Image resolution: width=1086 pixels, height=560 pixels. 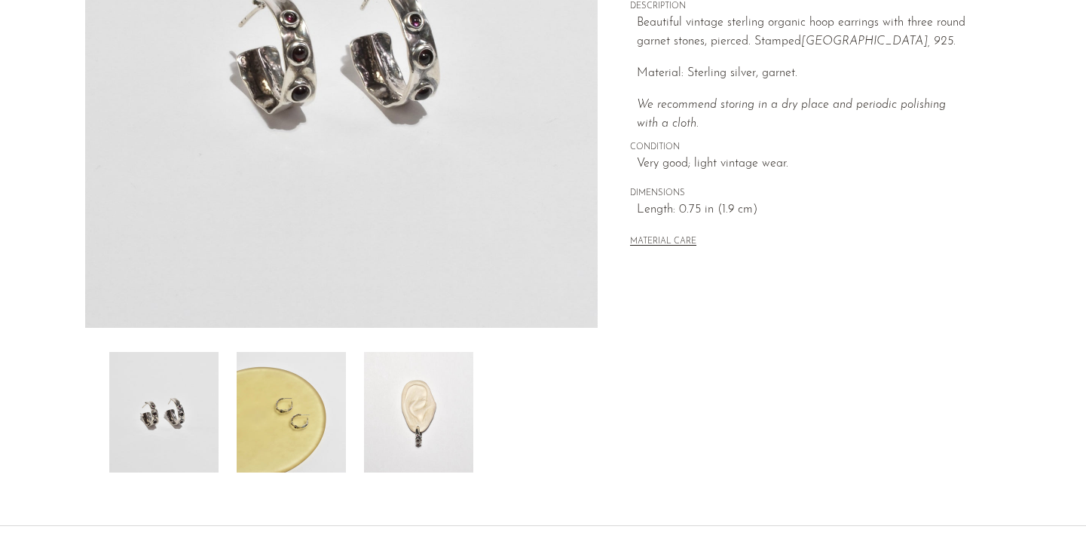 What do you see at coordinates (803, 32) in the screenshot?
I see `p: Beautiful vintage sterling organic hoop earrings with three round garnet stones, pierced. Stamped` at bounding box center [803, 32].